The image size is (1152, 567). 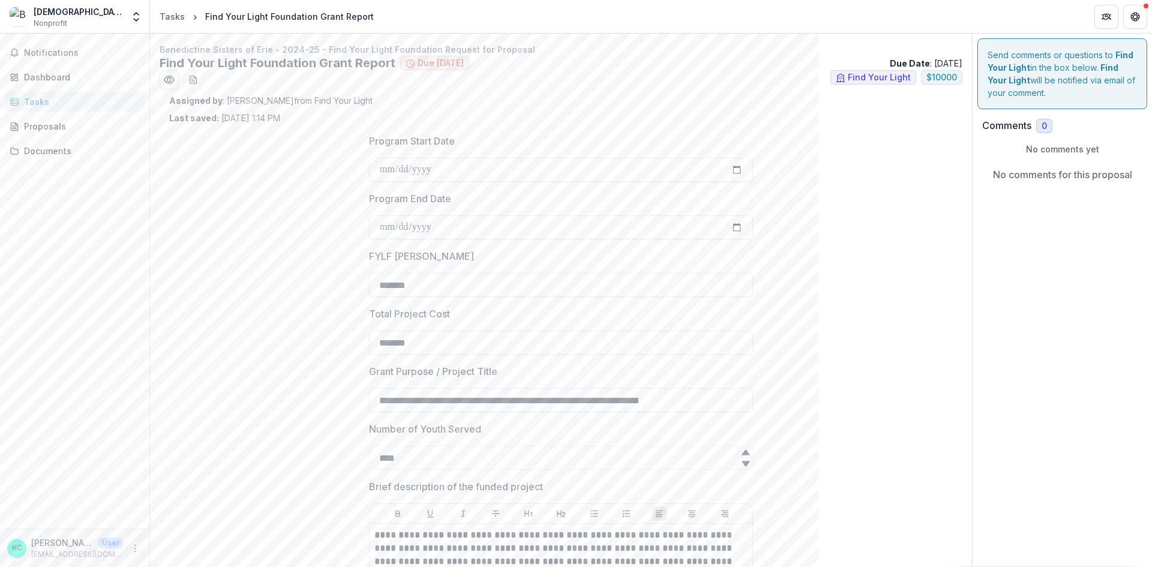 What do you see at coordinates (910, 63) in the screenshot?
I see `strong: Due Date` at bounding box center [910, 63].